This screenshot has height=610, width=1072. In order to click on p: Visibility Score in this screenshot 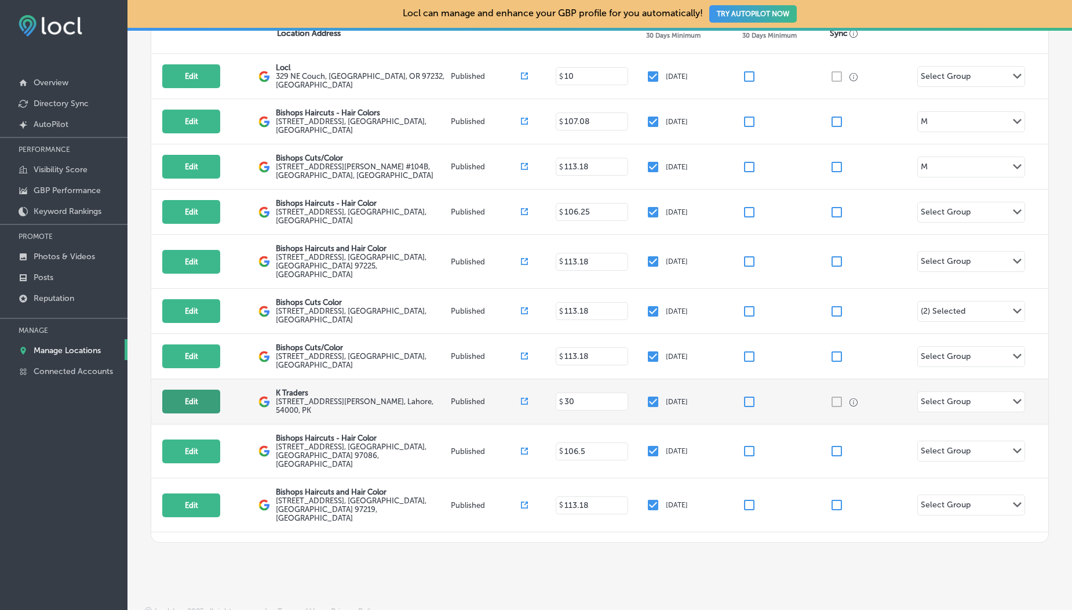, I will do `click(60, 169)`.